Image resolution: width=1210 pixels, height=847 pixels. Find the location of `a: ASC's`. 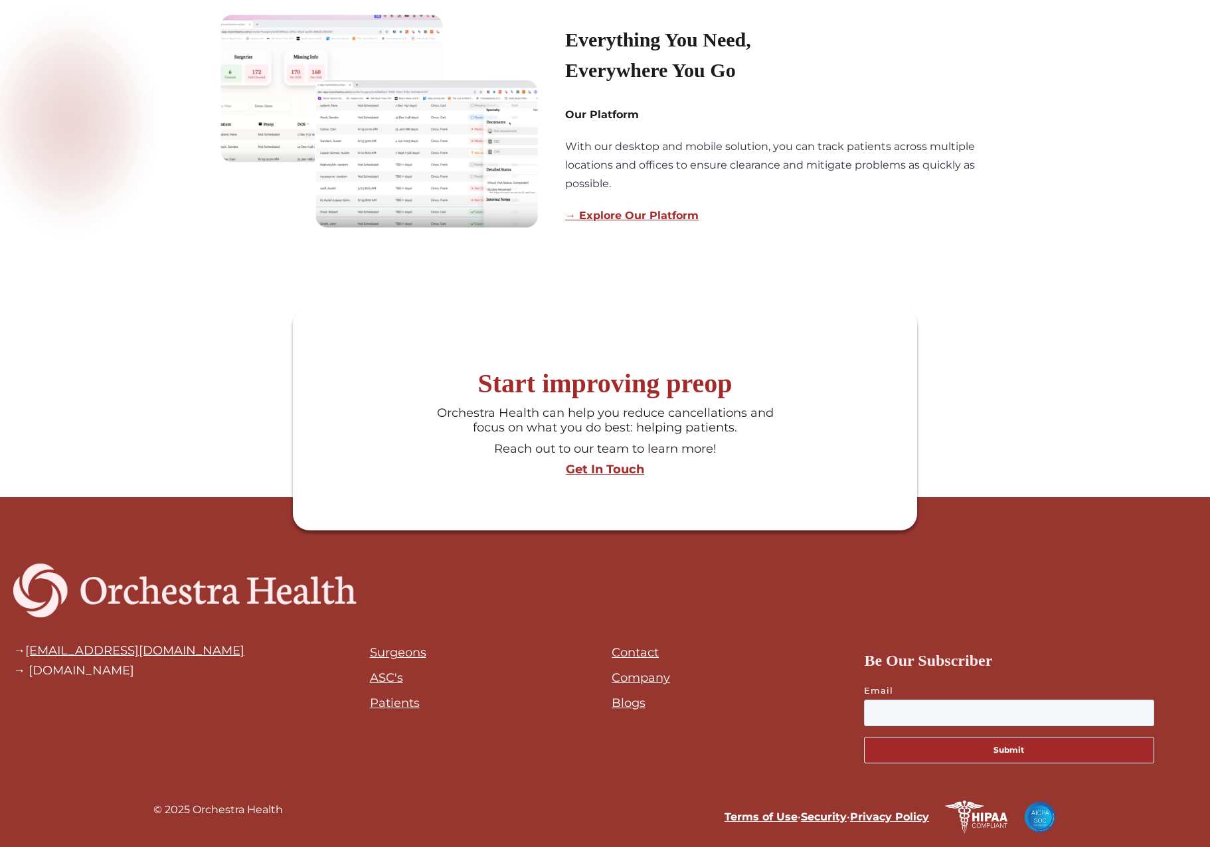

a: ASC's is located at coordinates (386, 678).